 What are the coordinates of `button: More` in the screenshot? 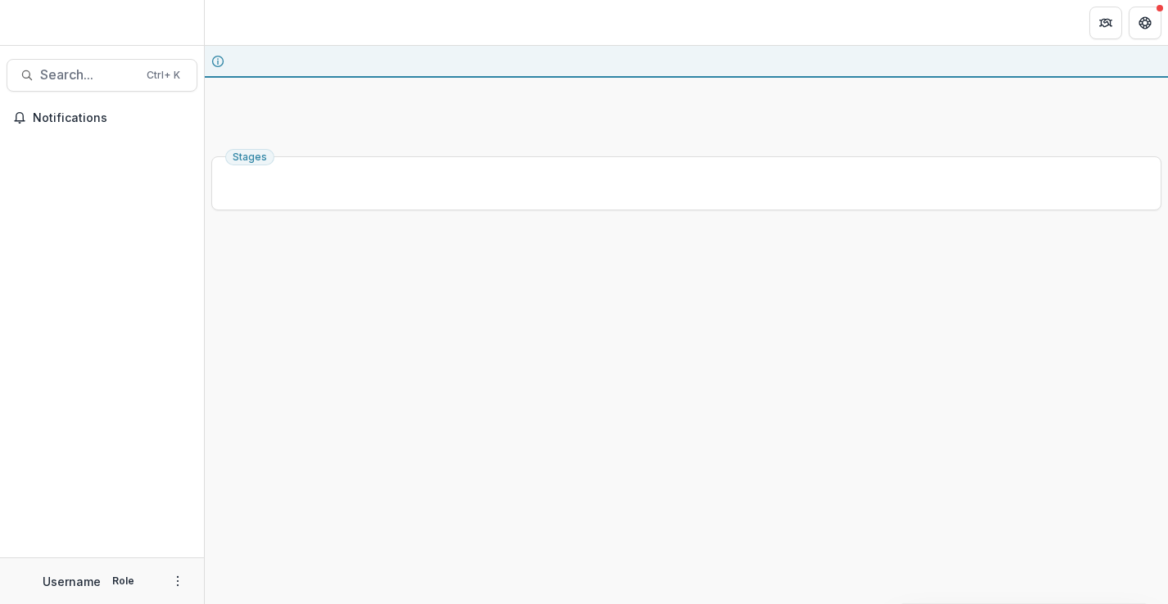 It's located at (178, 581).